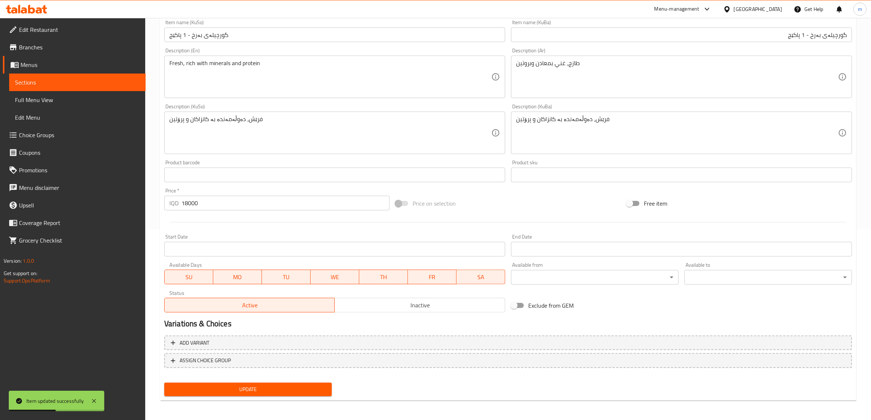 The width and height of the screenshot is (871, 420). What do you see at coordinates (286, 277) in the screenshot?
I see `span: TU` at bounding box center [286, 277].